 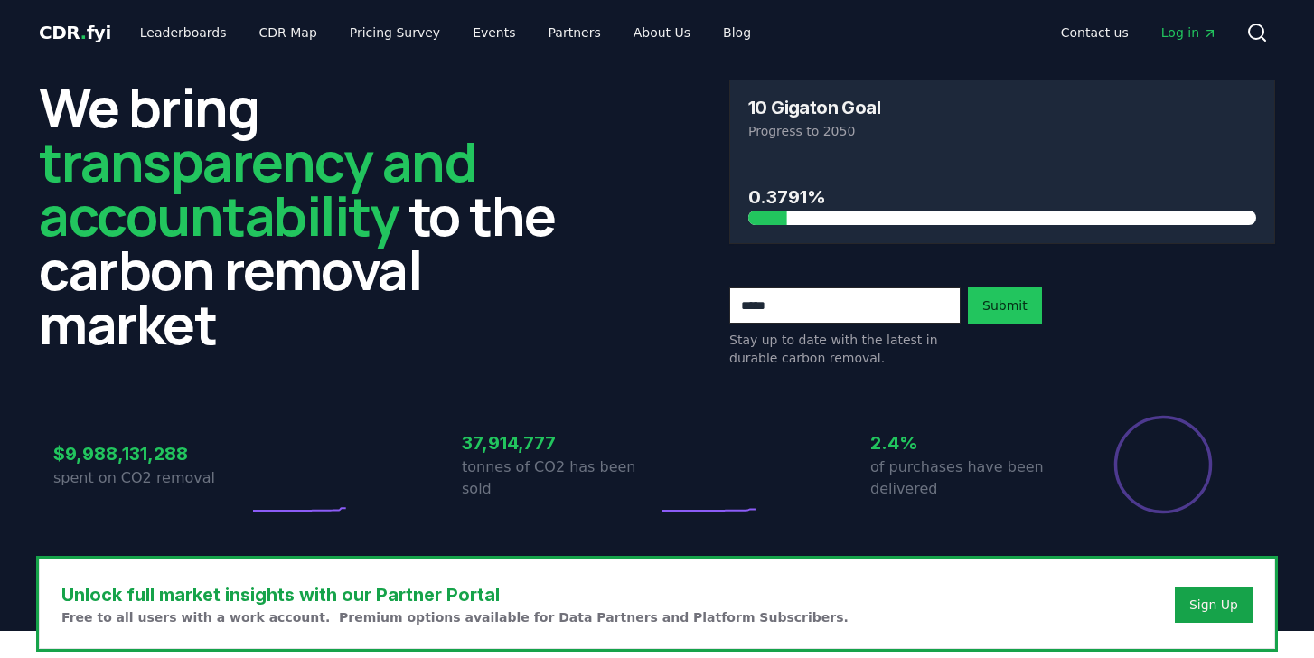 What do you see at coordinates (151, 454) in the screenshot?
I see `h3: $9,988,131,288` at bounding box center [151, 454].